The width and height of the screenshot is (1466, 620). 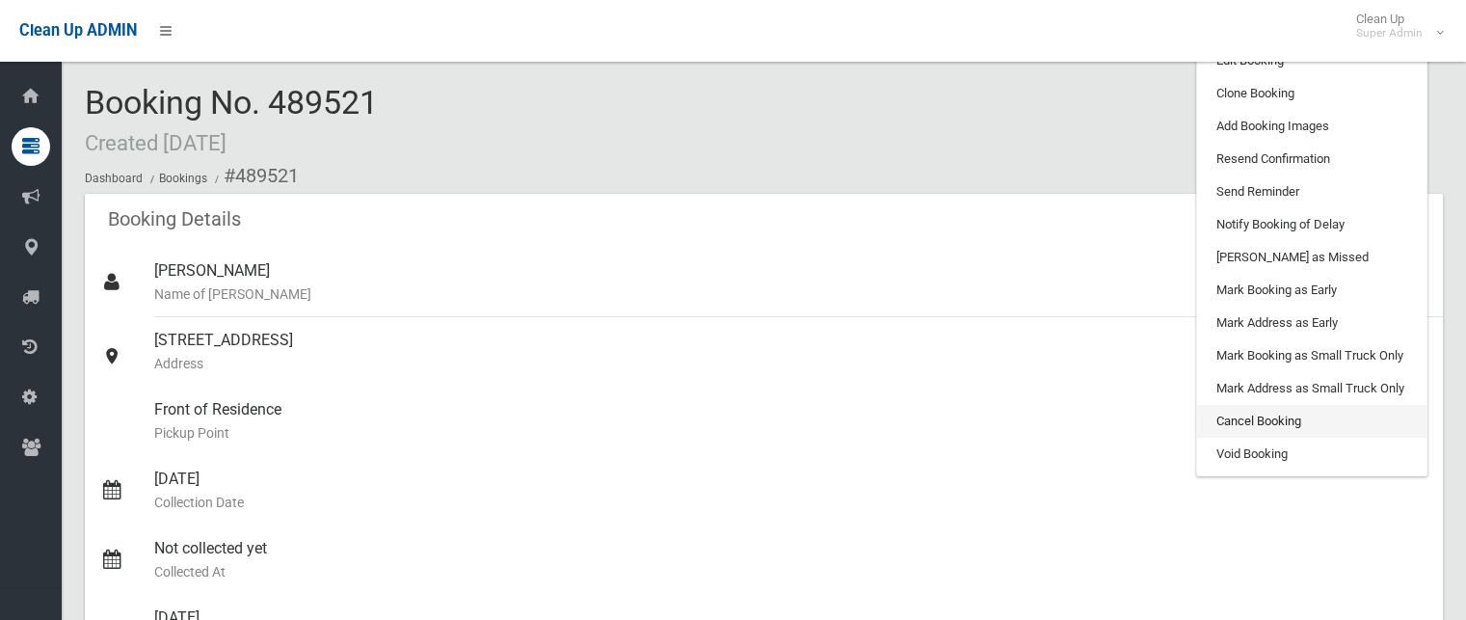 What do you see at coordinates (1311, 159) in the screenshot?
I see `a: Resend Confirmation` at bounding box center [1311, 159].